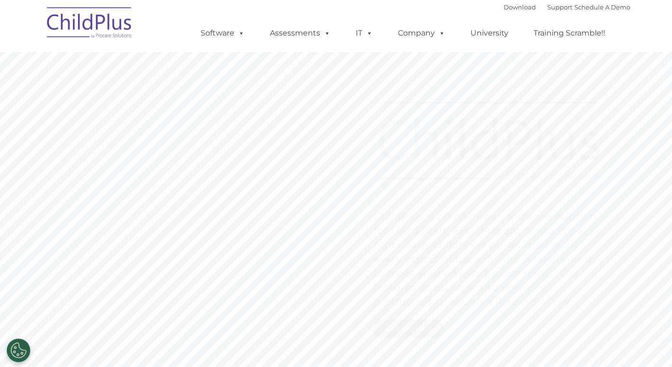  What do you see at coordinates (364, 33) in the screenshot?
I see `a: IT` at bounding box center [364, 33].